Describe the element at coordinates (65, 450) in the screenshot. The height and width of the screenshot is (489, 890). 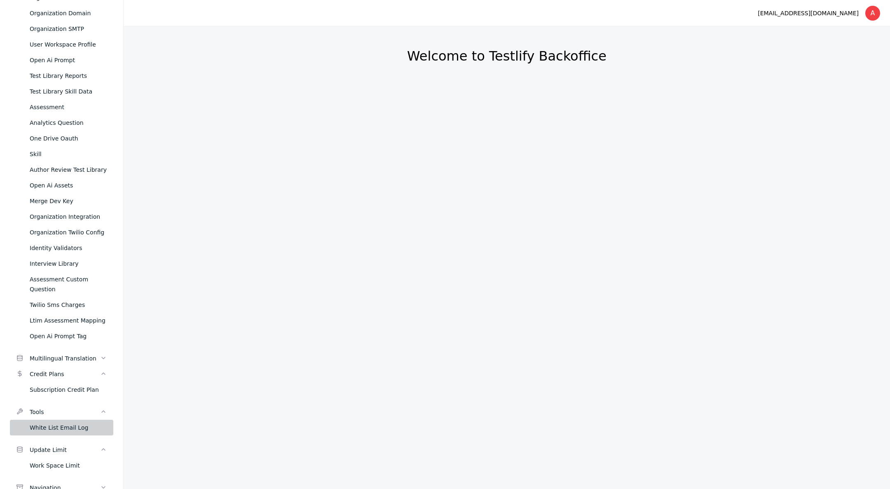
I see `div: Update Limit` at that location.